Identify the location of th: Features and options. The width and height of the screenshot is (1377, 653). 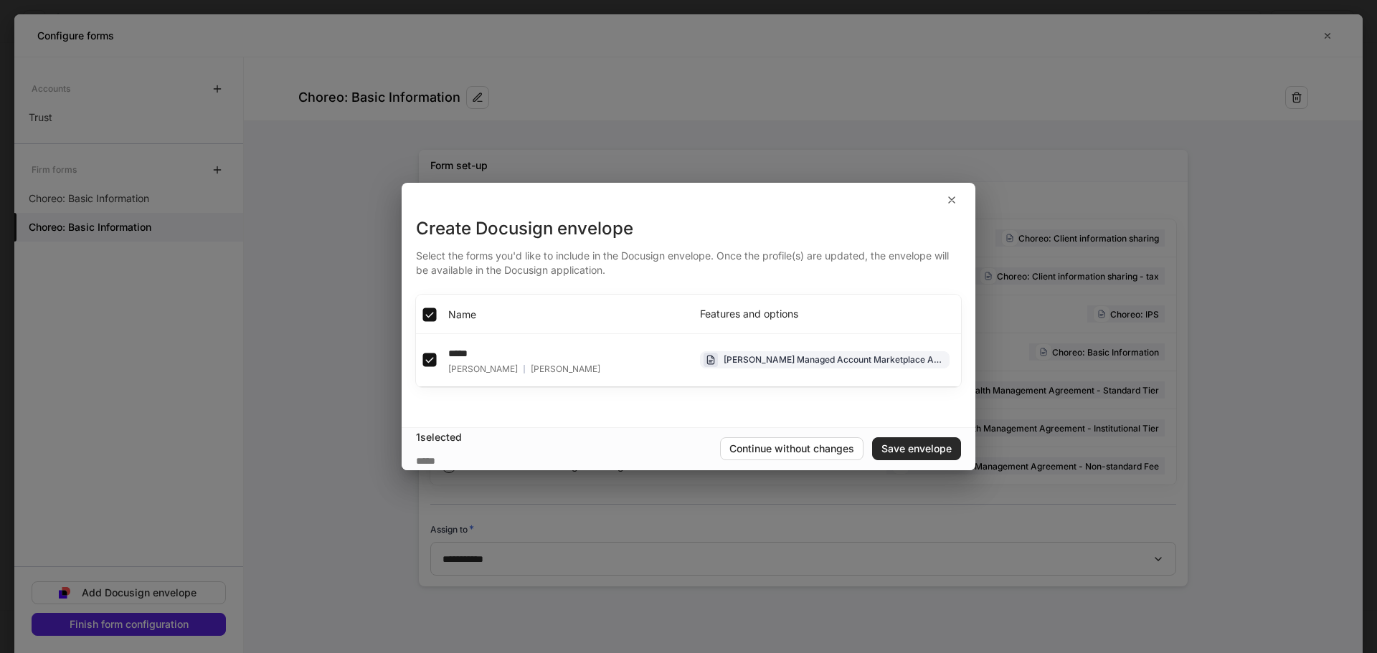
(824, 314).